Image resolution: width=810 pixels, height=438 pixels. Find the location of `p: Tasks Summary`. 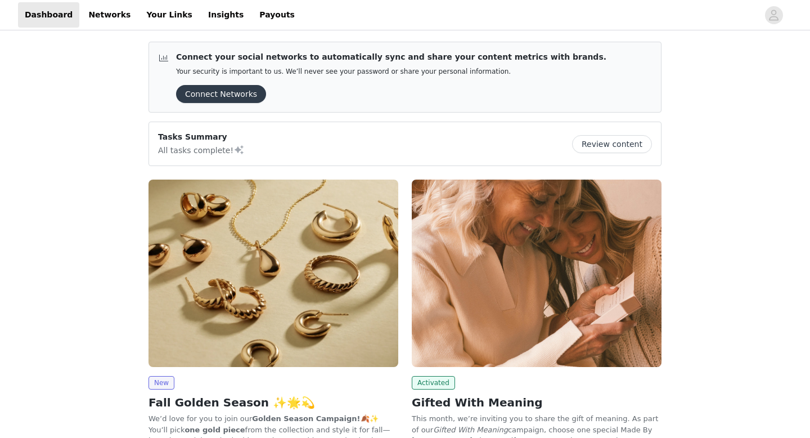

p: Tasks Summary is located at coordinates (201, 137).